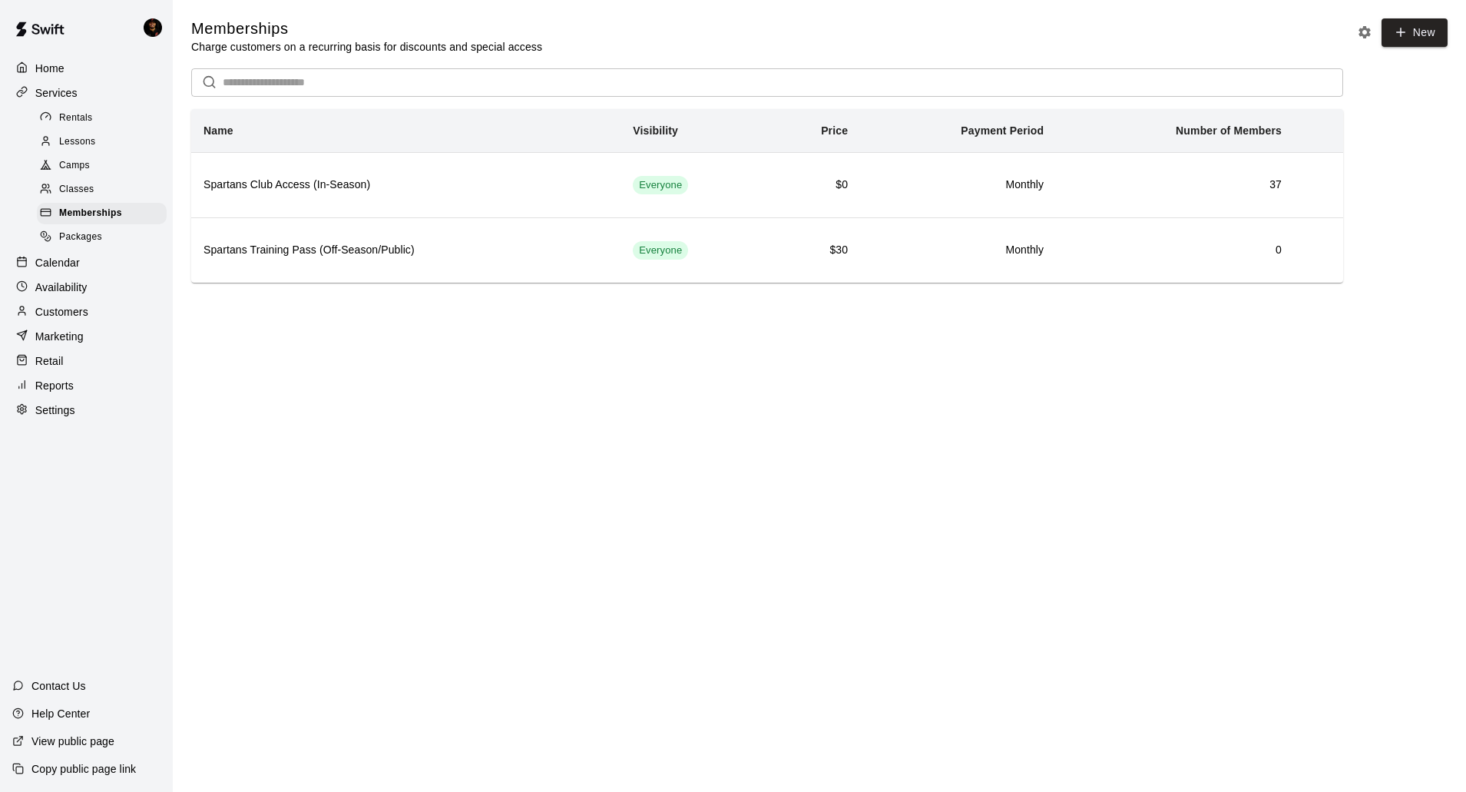  What do you see at coordinates (366, 47) in the screenshot?
I see `p: Charge customers on a recurring basis for discounts and special access` at bounding box center [366, 47].